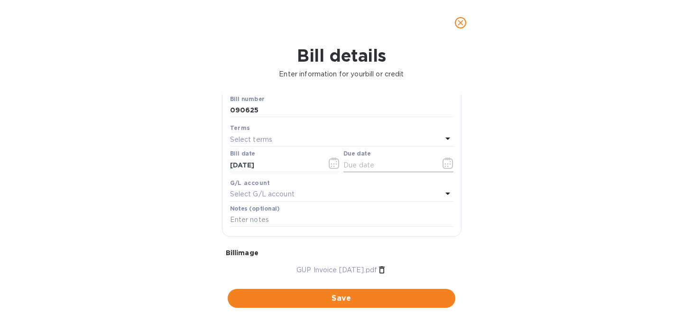 The width and height of the screenshot is (683, 323). Describe the element at coordinates (255, 209) in the screenshot. I see `label: Notes (optional)` at that location.